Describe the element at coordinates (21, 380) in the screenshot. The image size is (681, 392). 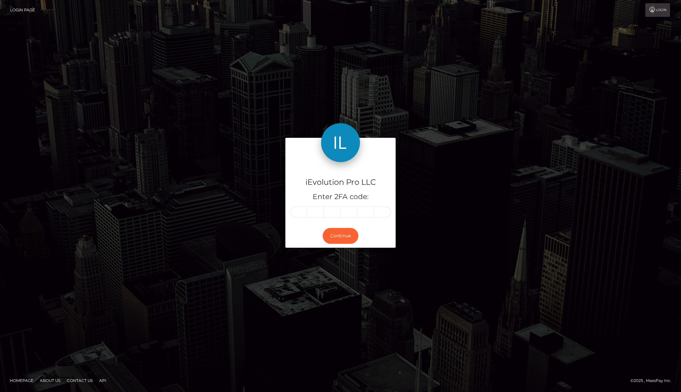
I see `a: Homepage` at that location.